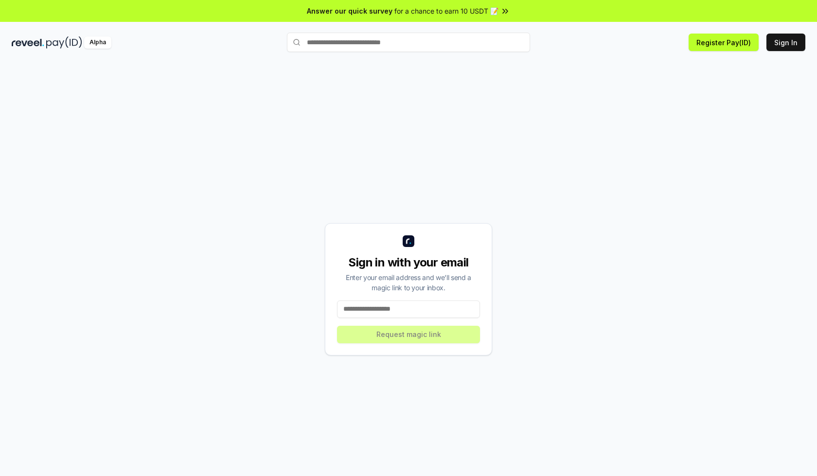 Image resolution: width=817 pixels, height=476 pixels. Describe the element at coordinates (786, 42) in the screenshot. I see `button: Sign In` at that location.